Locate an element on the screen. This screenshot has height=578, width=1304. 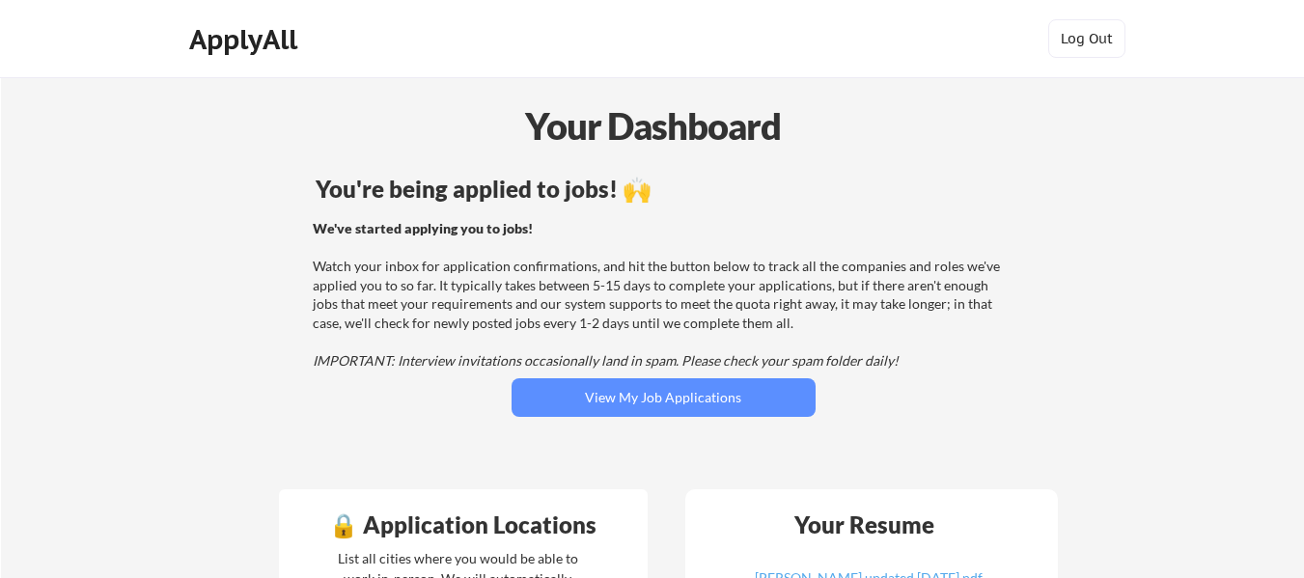
strong: We've started applying you to jobs! is located at coordinates (423, 228).